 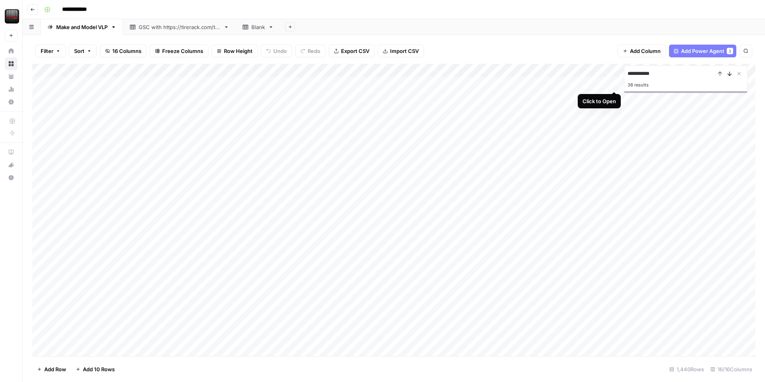 What do you see at coordinates (687, 369) in the screenshot?
I see `div: 1,440 Rows` at bounding box center [687, 369].